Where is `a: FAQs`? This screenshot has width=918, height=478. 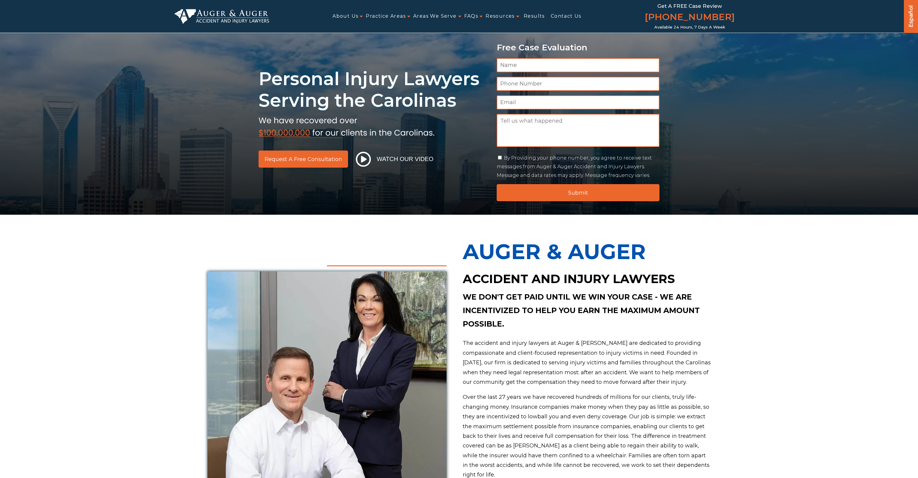 a: FAQs is located at coordinates (471, 16).